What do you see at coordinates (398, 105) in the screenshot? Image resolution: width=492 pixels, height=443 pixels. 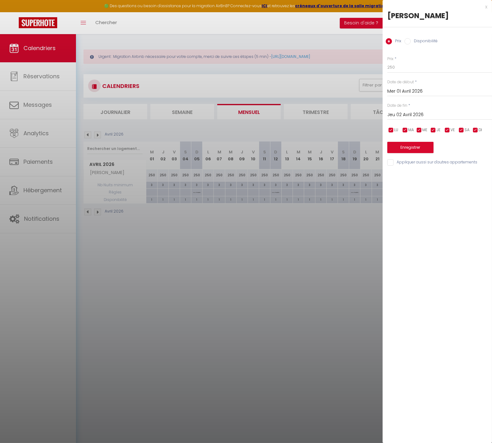 I see `label: Date de fin` at bounding box center [398, 105].